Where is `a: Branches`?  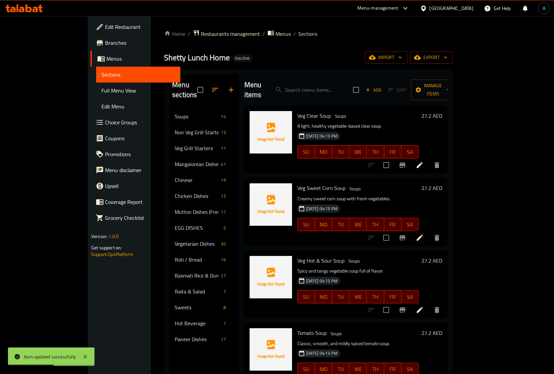 a: Branches is located at coordinates (135, 43).